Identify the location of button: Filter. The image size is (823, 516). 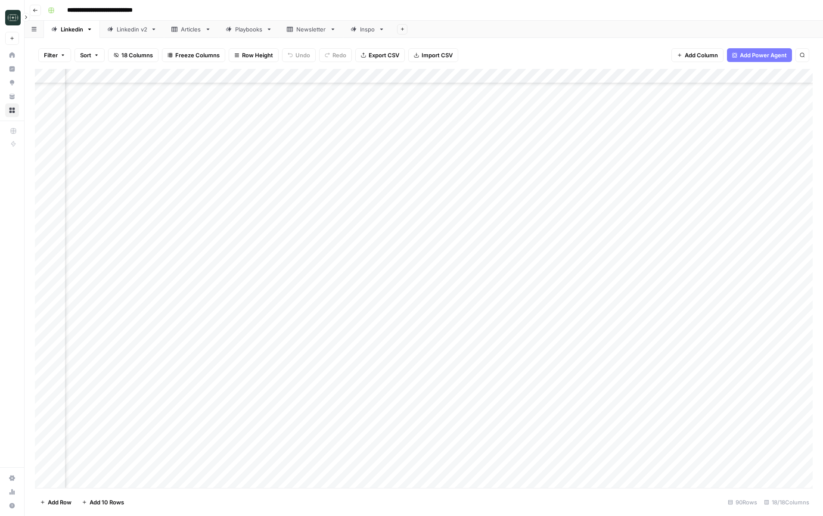
(55, 55).